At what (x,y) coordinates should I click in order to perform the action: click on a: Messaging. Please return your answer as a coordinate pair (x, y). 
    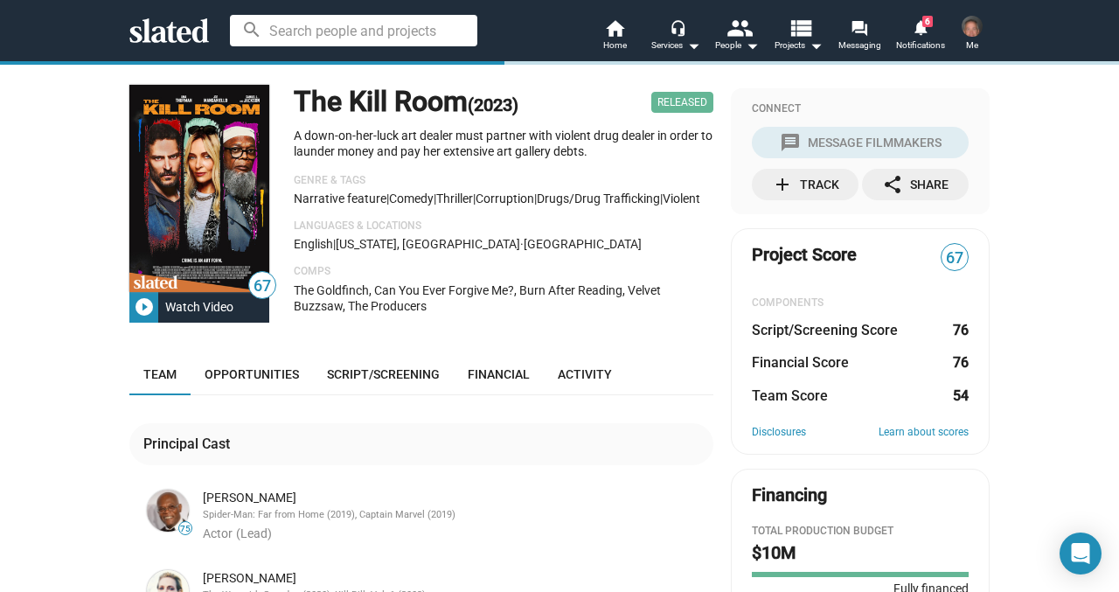
    Looking at the image, I should click on (859, 37).